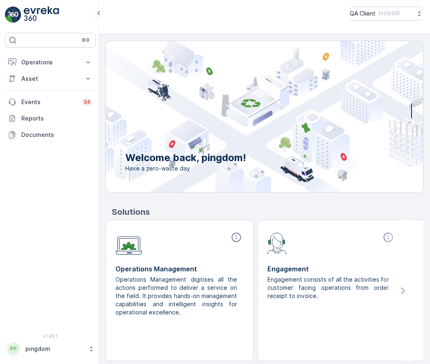 This screenshot has width=430, height=364. I want to click on p: Solutions, so click(268, 212).